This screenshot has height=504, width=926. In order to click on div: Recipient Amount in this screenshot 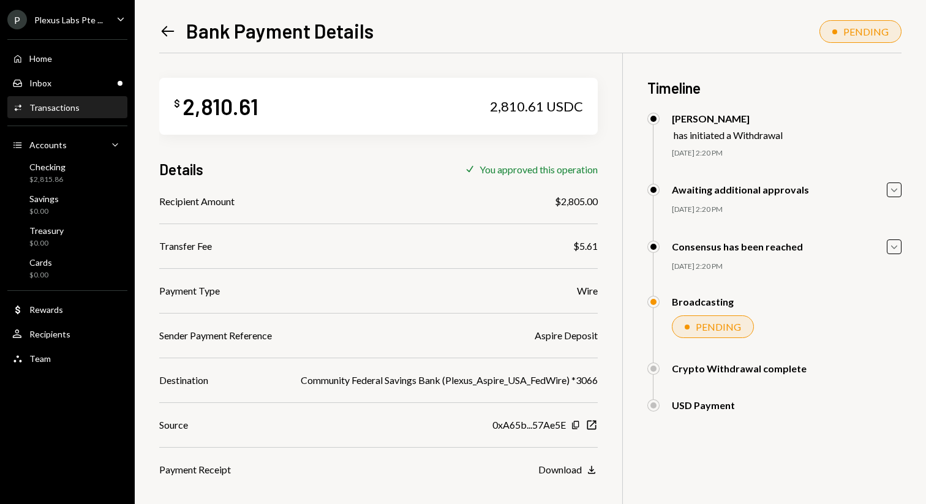, I will do `click(197, 201)`.